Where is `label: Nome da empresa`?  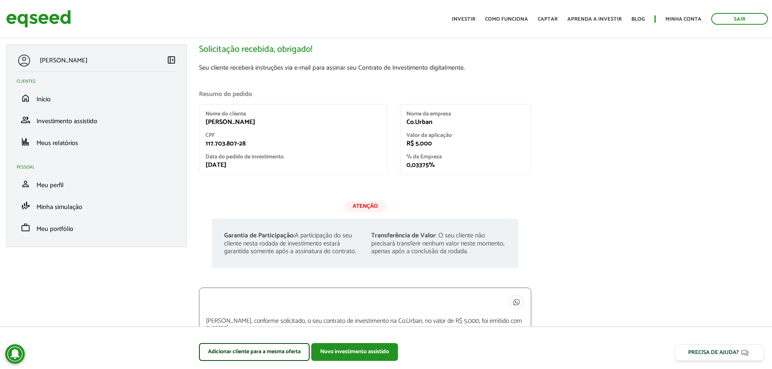
label: Nome da empresa is located at coordinates (429, 114).